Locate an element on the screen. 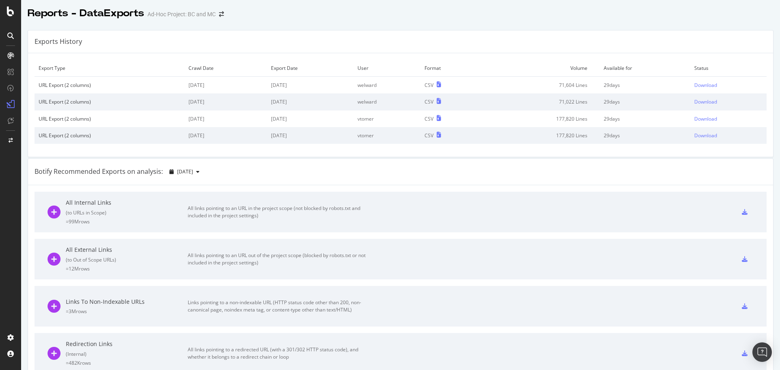 The height and width of the screenshot is (370, 780). td: Export Date is located at coordinates (310, 68).